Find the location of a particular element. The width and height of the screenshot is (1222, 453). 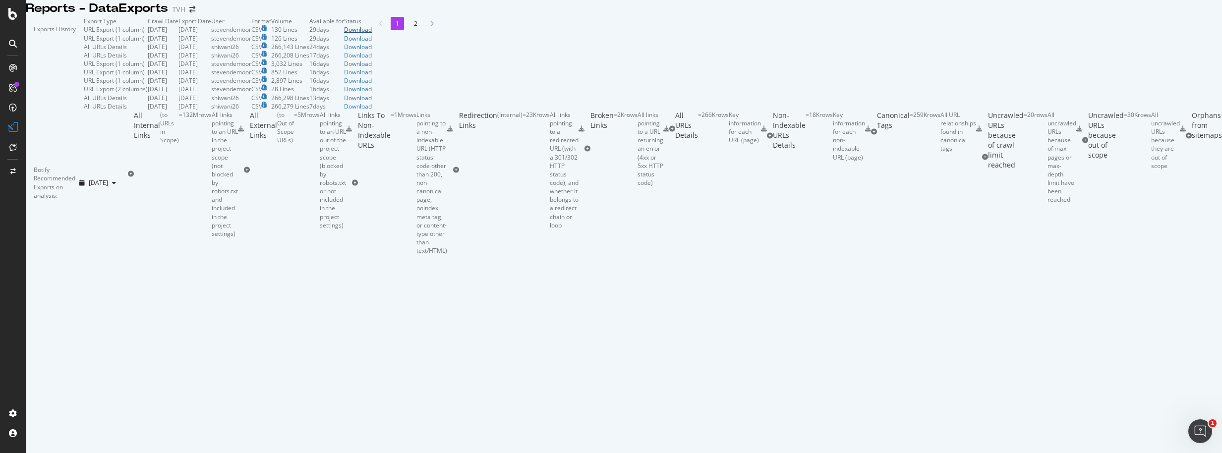

div: ( to URLs in Scope ) is located at coordinates (170, 174).